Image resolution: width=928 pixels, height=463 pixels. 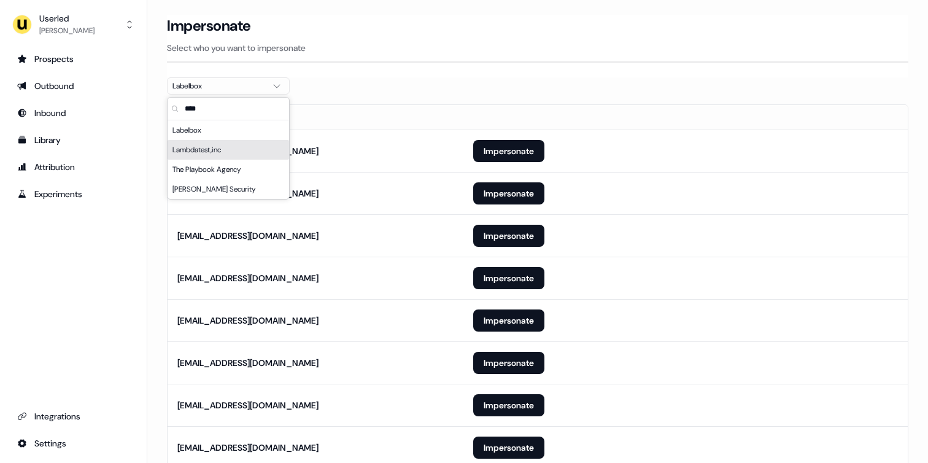 What do you see at coordinates (228, 86) in the screenshot?
I see `button: Labelbox` at bounding box center [228, 86].